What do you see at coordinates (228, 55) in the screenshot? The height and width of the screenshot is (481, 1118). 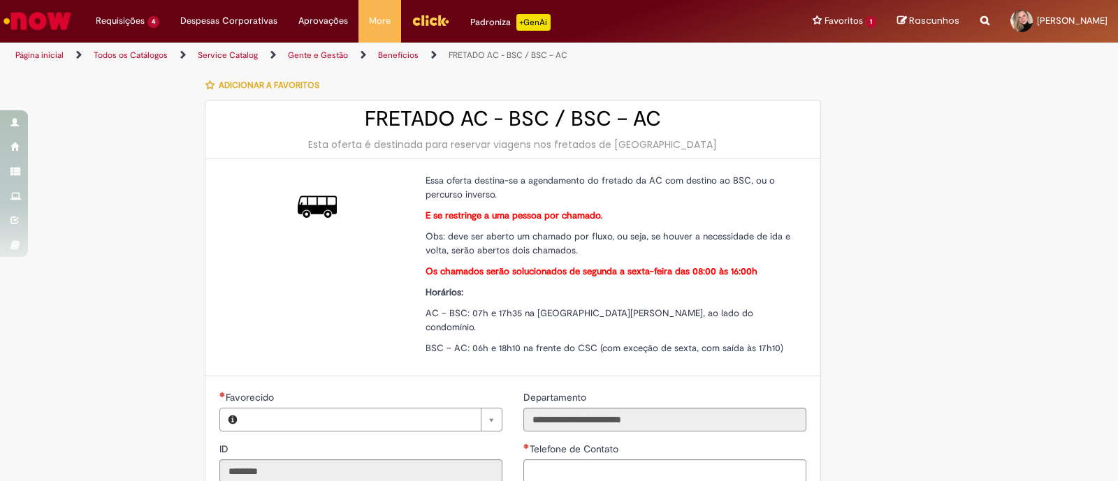 I see `a: Service Catalog` at bounding box center [228, 55].